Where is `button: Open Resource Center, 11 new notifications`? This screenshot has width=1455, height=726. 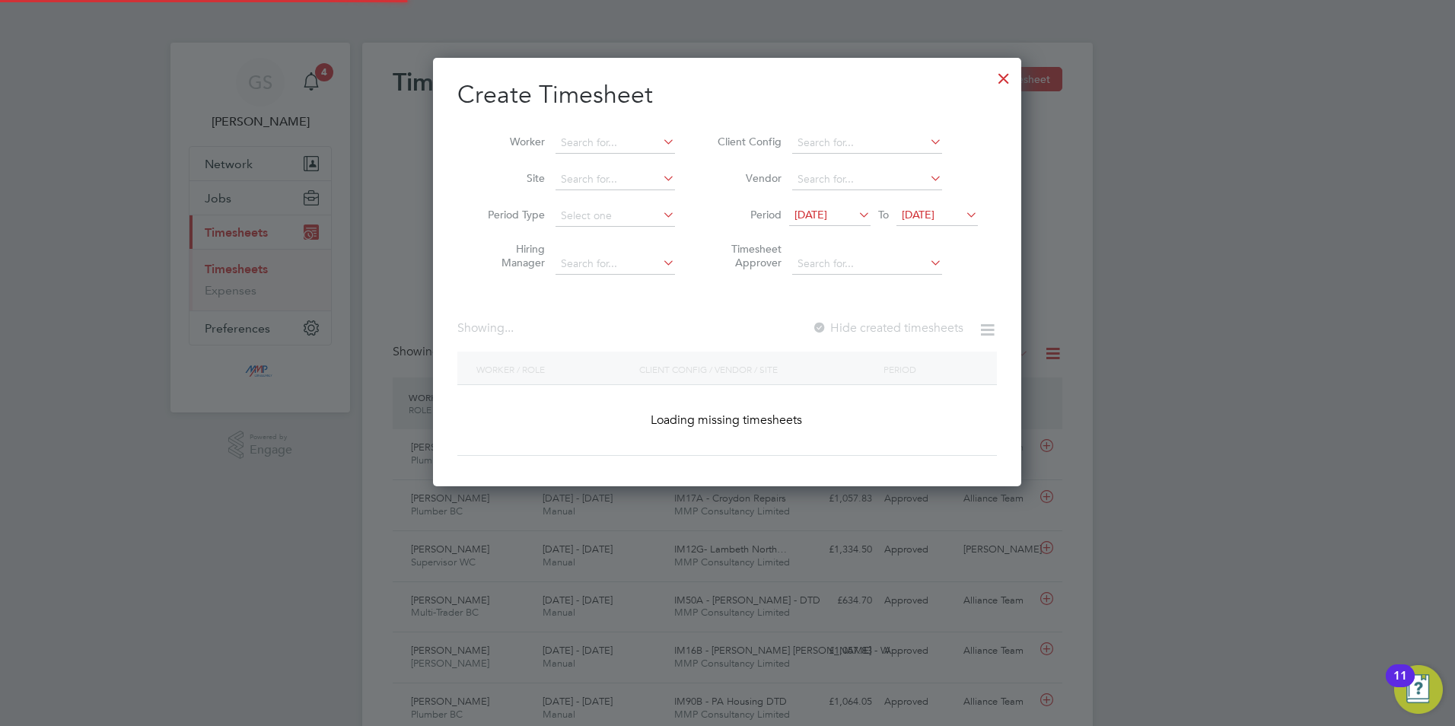 button: Open Resource Center, 11 new notifications is located at coordinates (1418, 689).